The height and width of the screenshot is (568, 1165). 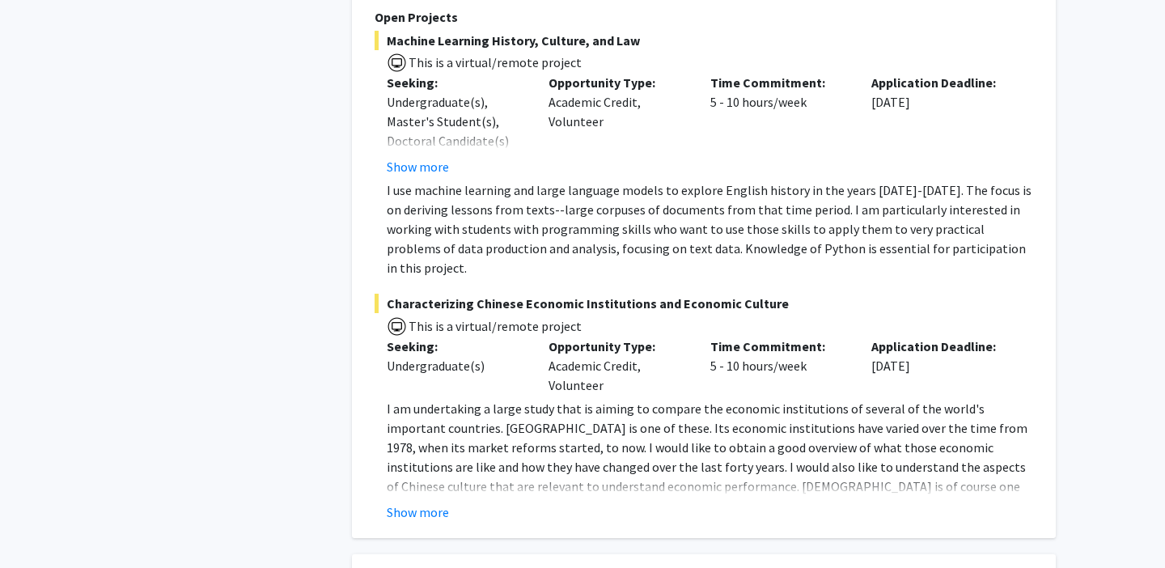 What do you see at coordinates (709, 457) in the screenshot?
I see `p: I am undertaking a large study that is aiming to compare the economic institutions of several of ...` at bounding box center [709, 457].